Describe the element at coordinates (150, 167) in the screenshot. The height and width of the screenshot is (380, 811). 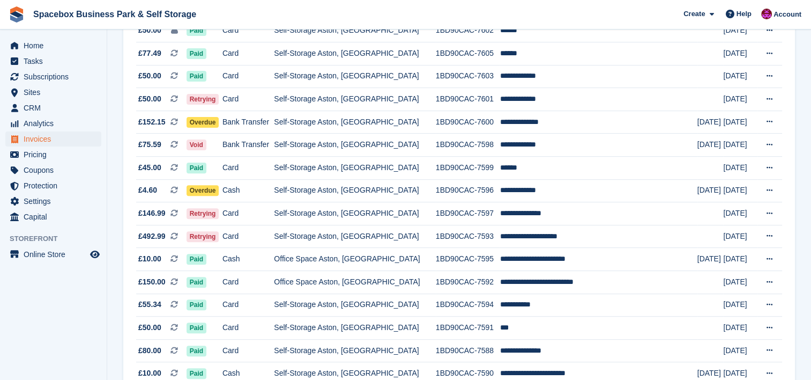
I see `span: £45.00` at that location.